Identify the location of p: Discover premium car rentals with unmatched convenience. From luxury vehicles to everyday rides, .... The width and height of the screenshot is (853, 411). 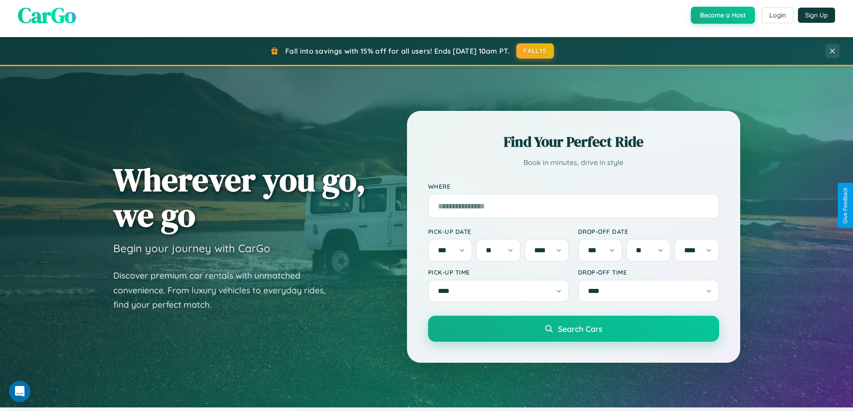
(225, 291).